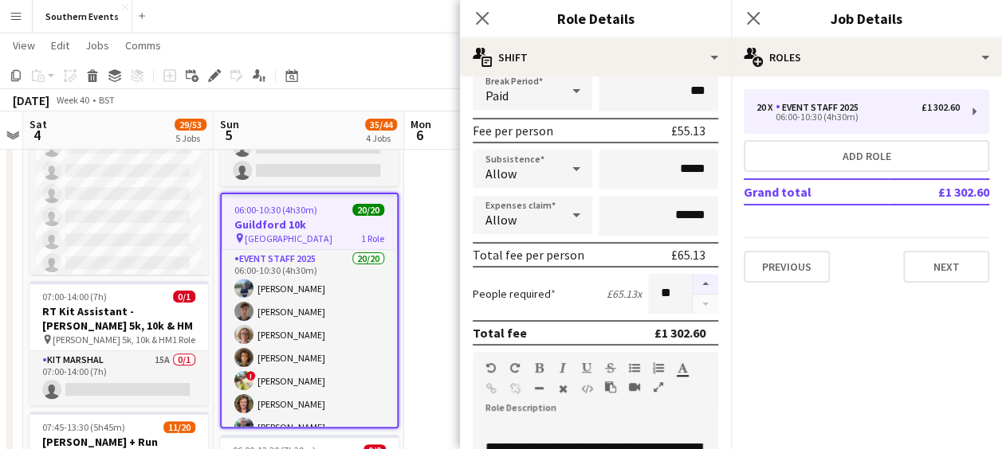 Image resolution: width=1002 pixels, height=449 pixels. Describe the element at coordinates (60, 45) in the screenshot. I see `span: Edit` at that location.